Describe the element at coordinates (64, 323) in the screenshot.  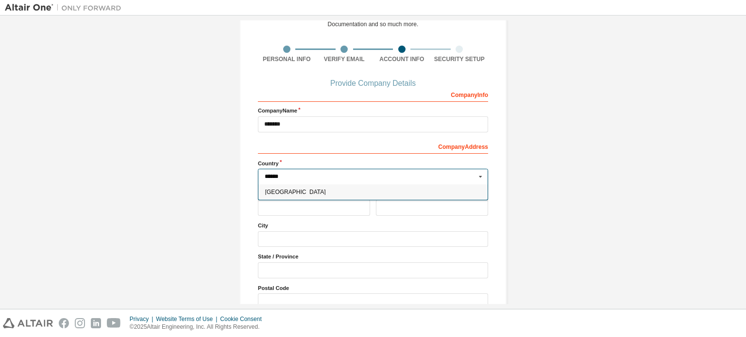
I see `img: facebook.svg` at that location.